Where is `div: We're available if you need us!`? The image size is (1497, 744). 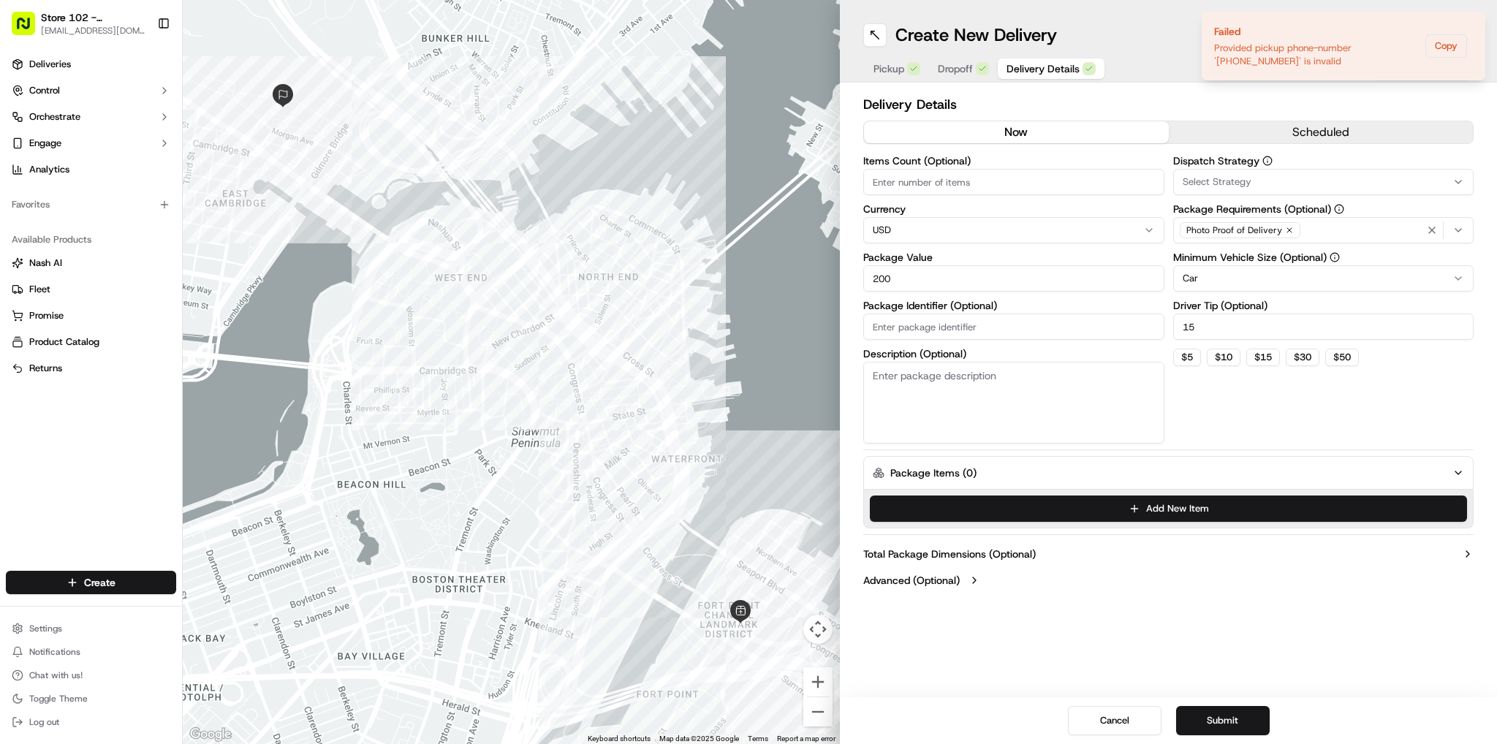
div: We're available if you need us! is located at coordinates (117, 160).